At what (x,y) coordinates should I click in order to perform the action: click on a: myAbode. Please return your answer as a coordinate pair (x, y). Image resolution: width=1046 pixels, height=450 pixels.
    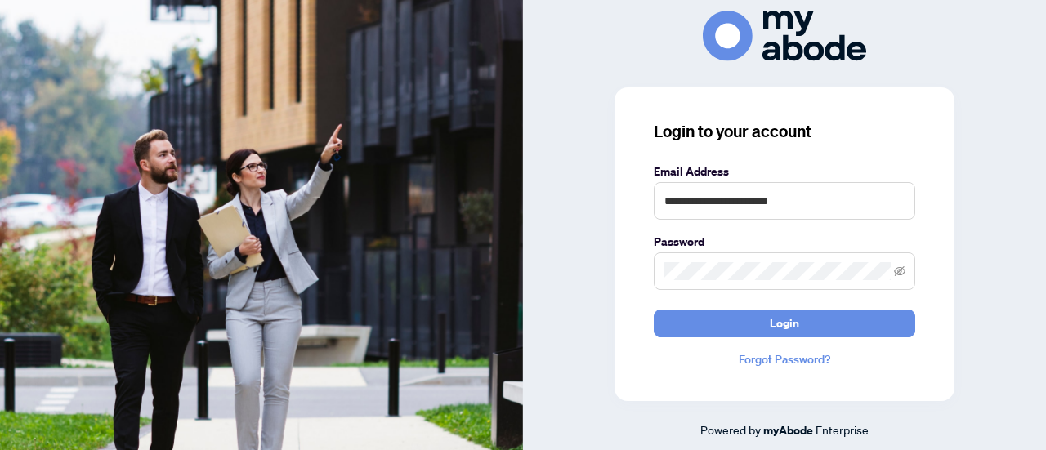
    Looking at the image, I should click on (788, 431).